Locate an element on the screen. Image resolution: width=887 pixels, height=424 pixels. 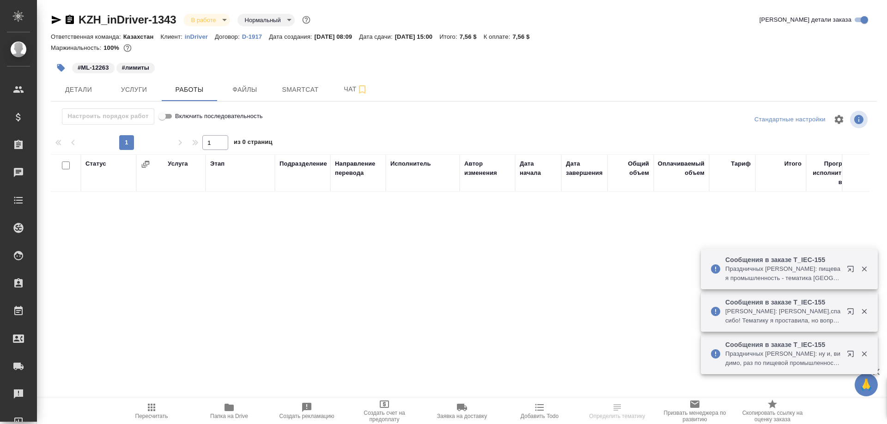
button: Сгруппировать is located at coordinates (145, 164).